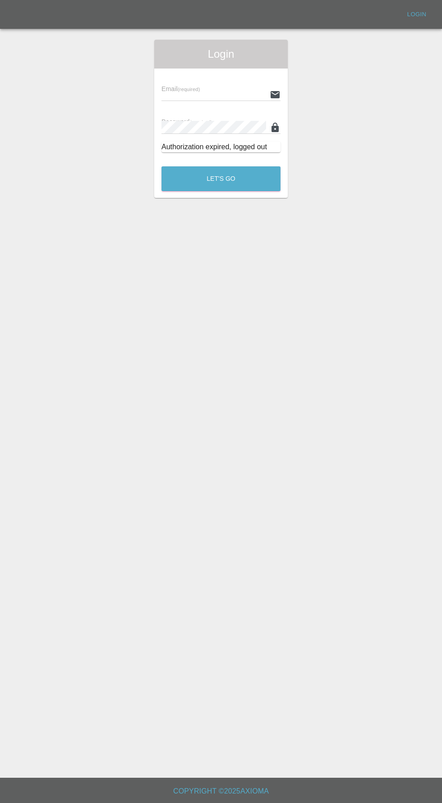  Describe the element at coordinates (187, 122) in the screenshot. I see `span: Password` at that location.